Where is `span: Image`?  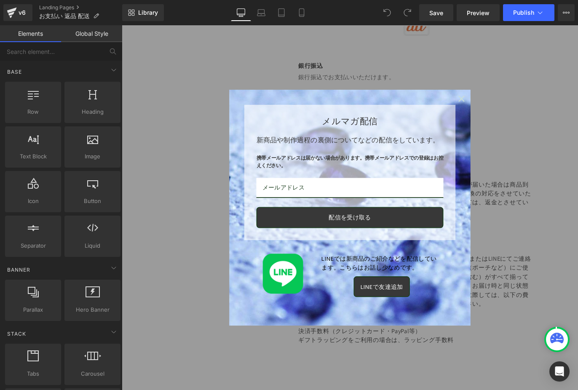 span: Image is located at coordinates (92, 156).